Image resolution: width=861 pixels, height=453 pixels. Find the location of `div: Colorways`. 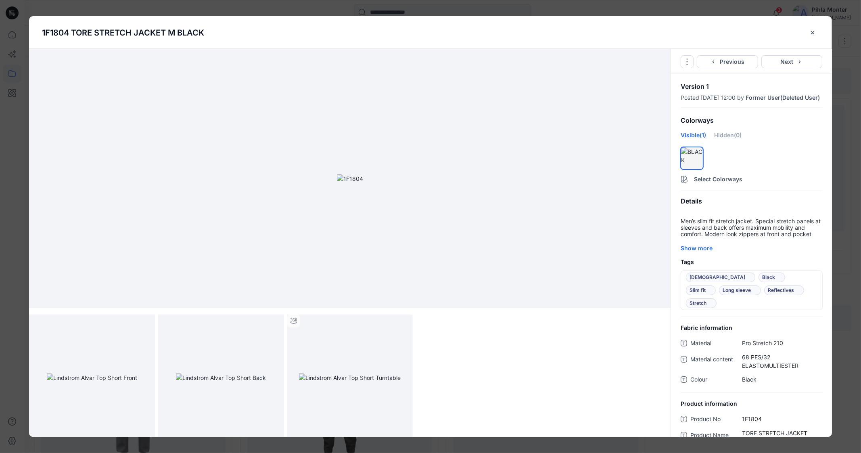

div: Colorways is located at coordinates (752, 120).